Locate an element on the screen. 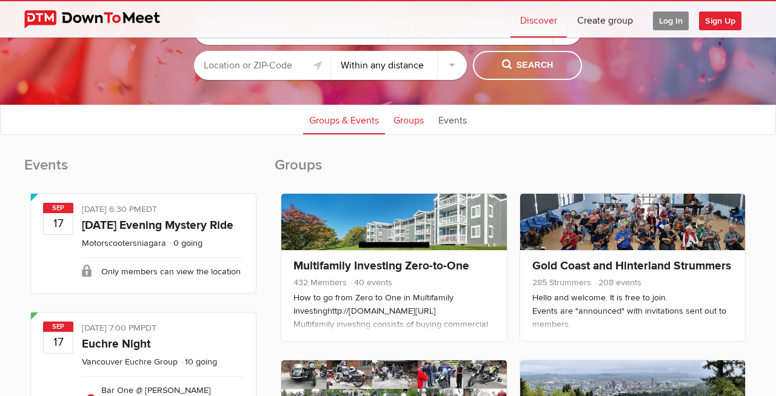 The height and width of the screenshot is (396, 776). a: Groups & Events is located at coordinates (344, 119).